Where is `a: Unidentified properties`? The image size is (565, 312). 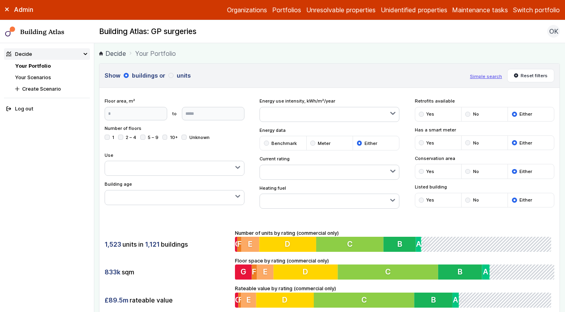 a: Unidentified properties is located at coordinates (414, 10).